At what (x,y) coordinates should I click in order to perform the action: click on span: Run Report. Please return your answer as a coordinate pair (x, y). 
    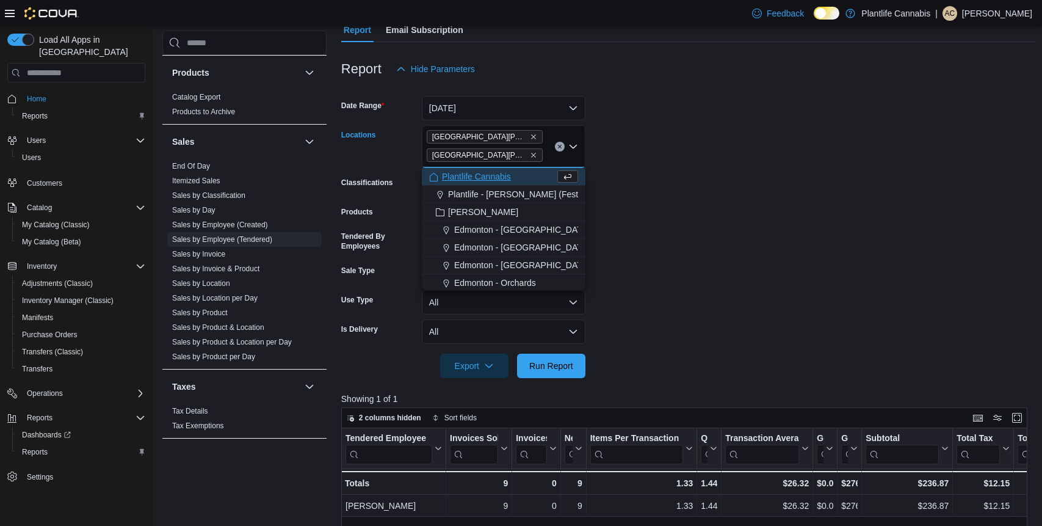
    Looking at the image, I should click on (551, 366).